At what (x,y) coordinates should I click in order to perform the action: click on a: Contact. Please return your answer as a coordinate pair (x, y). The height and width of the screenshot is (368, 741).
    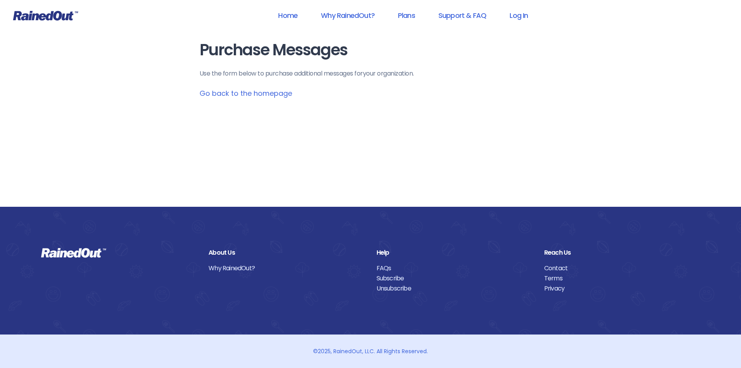
    Looking at the image, I should click on (622, 268).